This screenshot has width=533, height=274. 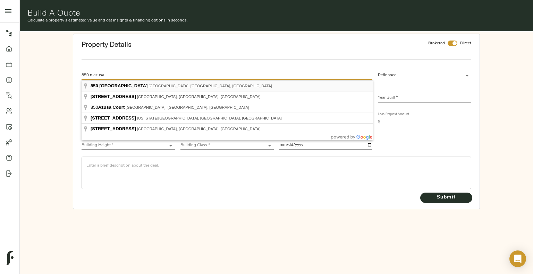 What do you see at coordinates (227, 75) in the screenshot?
I see `input: What's the property's address?` at bounding box center [227, 75].